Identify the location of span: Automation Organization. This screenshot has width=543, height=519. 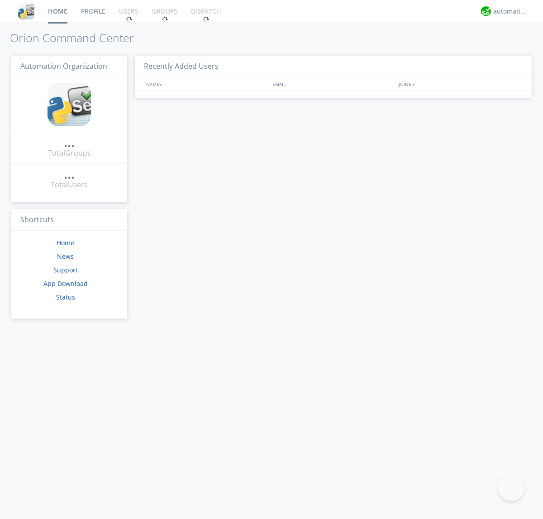
(64, 66).